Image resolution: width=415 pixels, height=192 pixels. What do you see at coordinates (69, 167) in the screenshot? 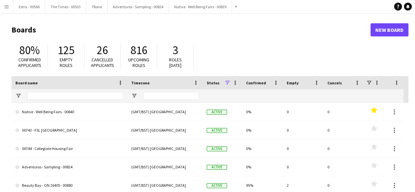
I see `a: Adventuros - Sampling - 00824` at bounding box center [69, 167].